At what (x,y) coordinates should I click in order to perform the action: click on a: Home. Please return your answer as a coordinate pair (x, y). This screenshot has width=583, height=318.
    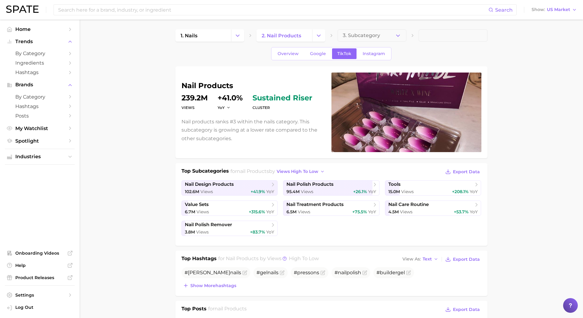
    Looking at the image, I should click on (40, 29).